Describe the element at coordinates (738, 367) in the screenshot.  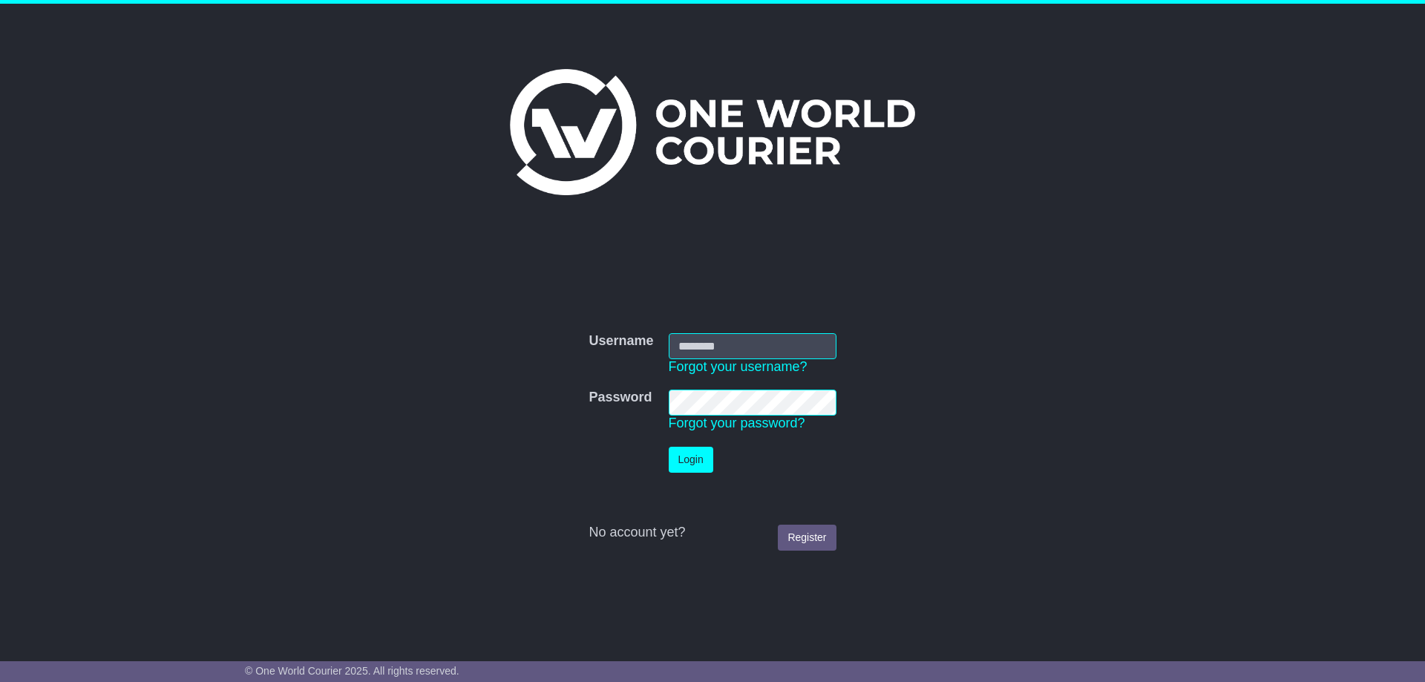
I see `a: Forgot your username?` at that location.